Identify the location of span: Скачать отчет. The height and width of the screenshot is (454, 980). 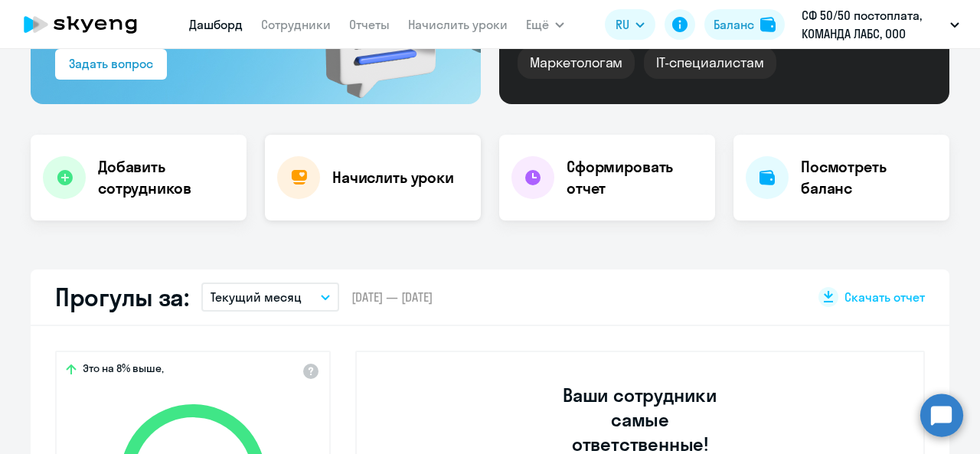
(885, 297).